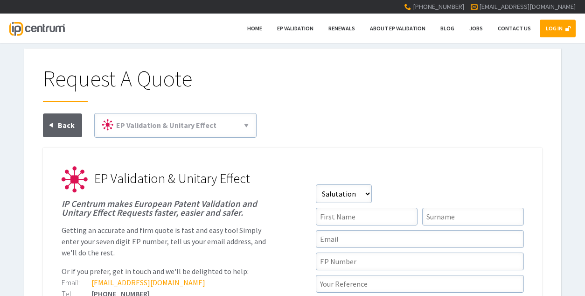 The image size is (585, 296). I want to click on a: Contact Us, so click(514, 28).